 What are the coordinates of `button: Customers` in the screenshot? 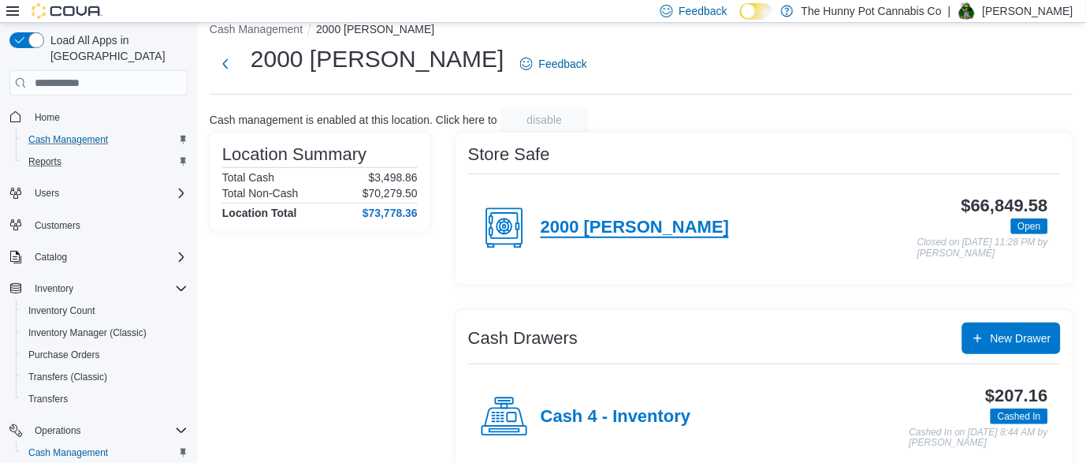 It's located at (98, 225).